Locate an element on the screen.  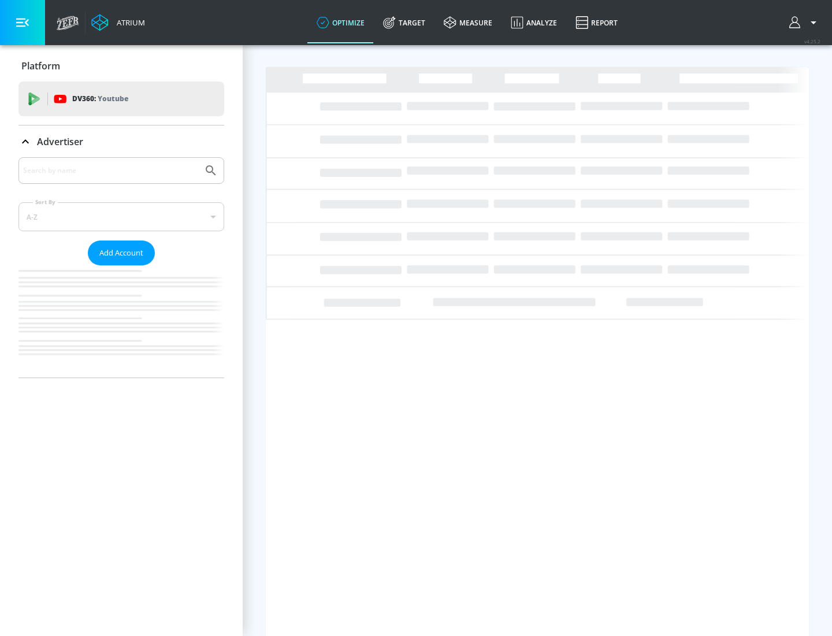
a: measure is located at coordinates (468, 23).